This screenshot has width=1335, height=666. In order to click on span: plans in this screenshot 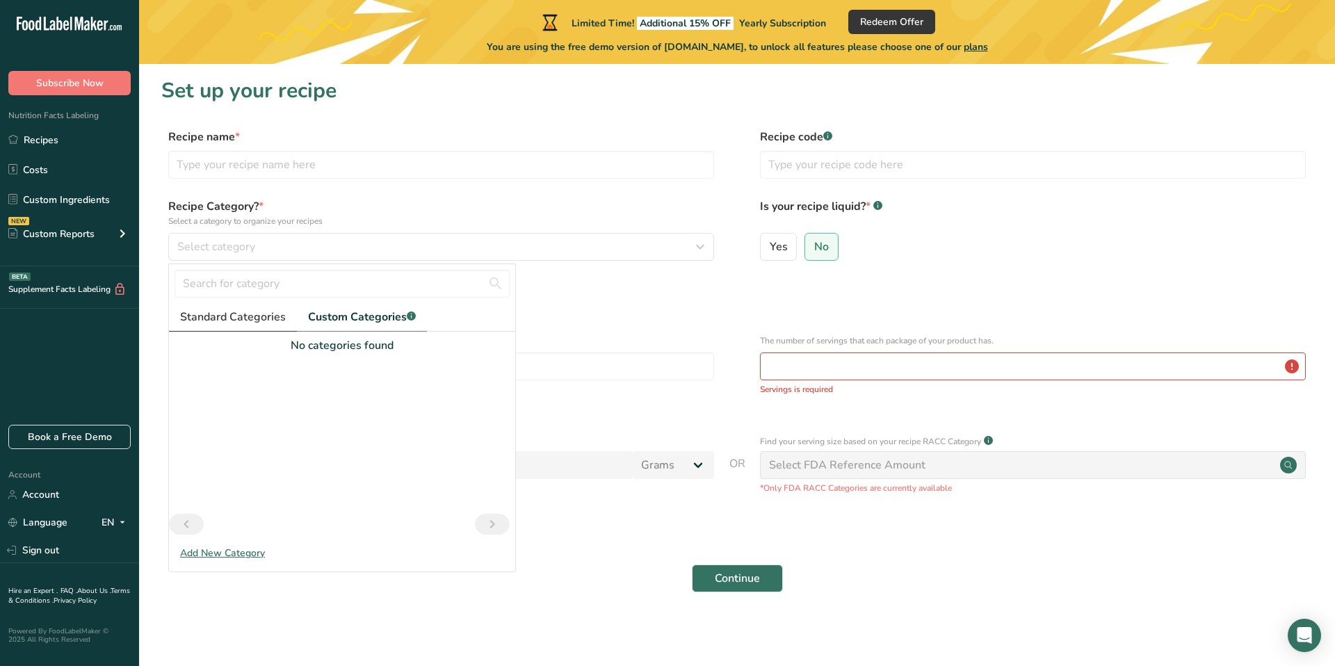, I will do `click(976, 47)`.